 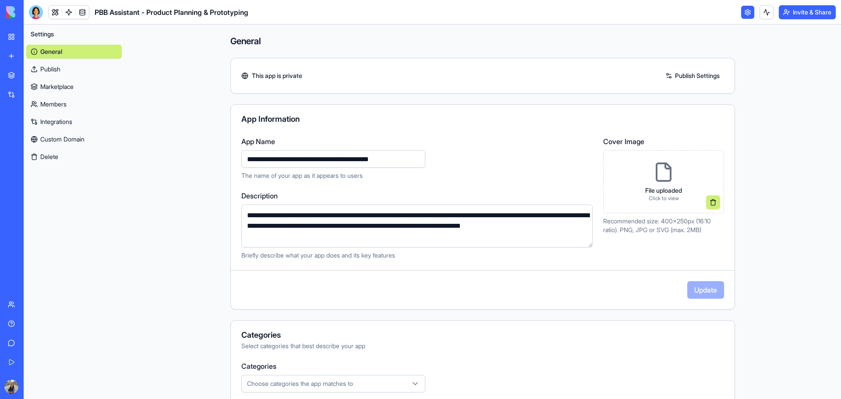 What do you see at coordinates (171, 12) in the screenshot?
I see `span: PBB Assistant - Product Planning & Prototyping` at bounding box center [171, 12].